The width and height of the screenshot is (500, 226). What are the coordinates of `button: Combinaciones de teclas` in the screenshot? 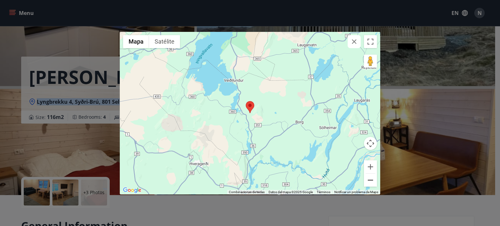 It's located at (247, 192).